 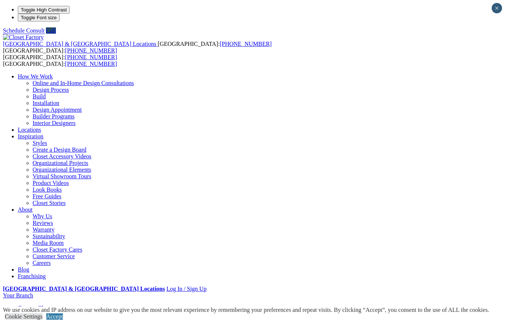 I want to click on button: Toggle Font size, so click(x=38, y=17).